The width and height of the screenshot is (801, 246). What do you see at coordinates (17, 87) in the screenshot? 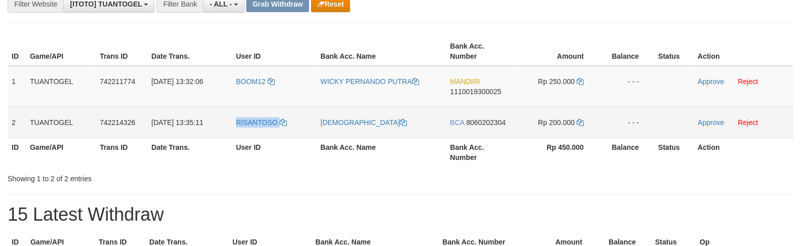
I see `td: 1` at bounding box center [17, 87].